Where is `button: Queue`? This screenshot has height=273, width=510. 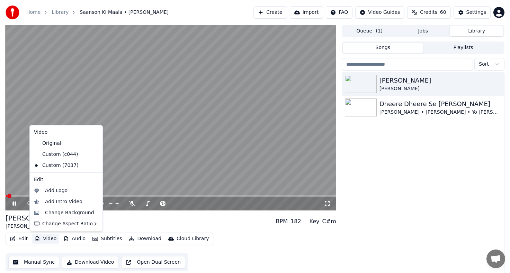
button: Queue is located at coordinates (369, 31).